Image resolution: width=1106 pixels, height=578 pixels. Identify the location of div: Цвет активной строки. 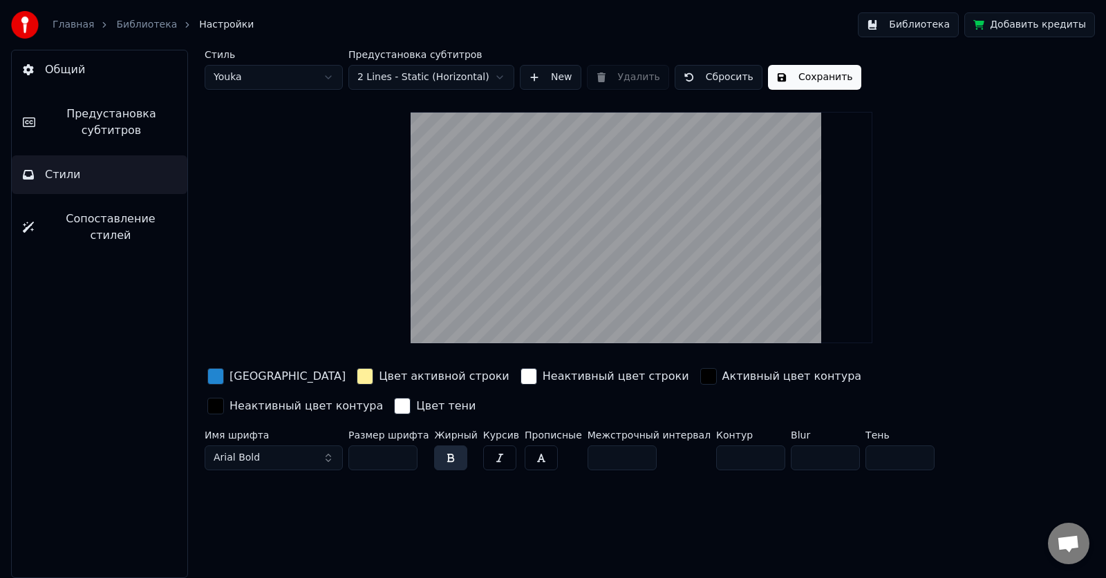
(444, 377).